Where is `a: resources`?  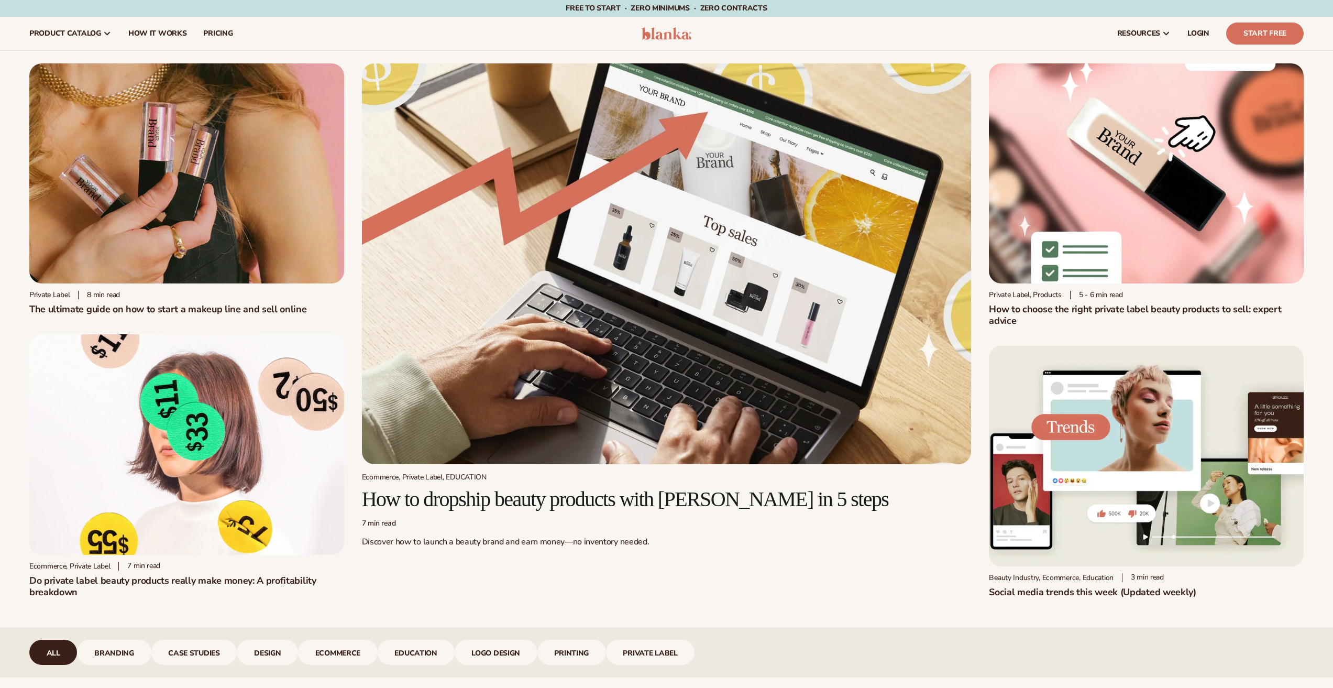
a: resources is located at coordinates (1144, 34).